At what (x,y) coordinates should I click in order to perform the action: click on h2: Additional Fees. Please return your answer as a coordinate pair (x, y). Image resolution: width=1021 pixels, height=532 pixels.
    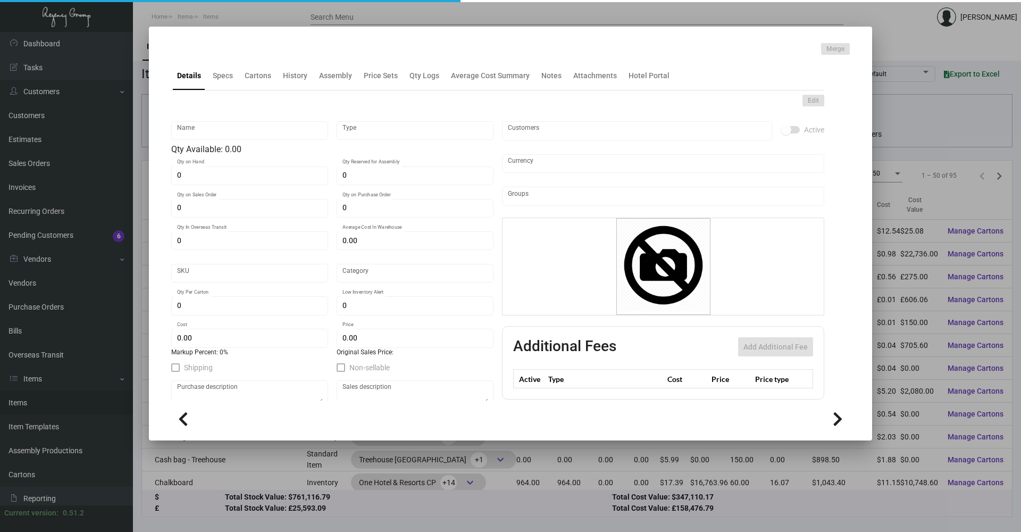
    Looking at the image, I should click on (565, 347).